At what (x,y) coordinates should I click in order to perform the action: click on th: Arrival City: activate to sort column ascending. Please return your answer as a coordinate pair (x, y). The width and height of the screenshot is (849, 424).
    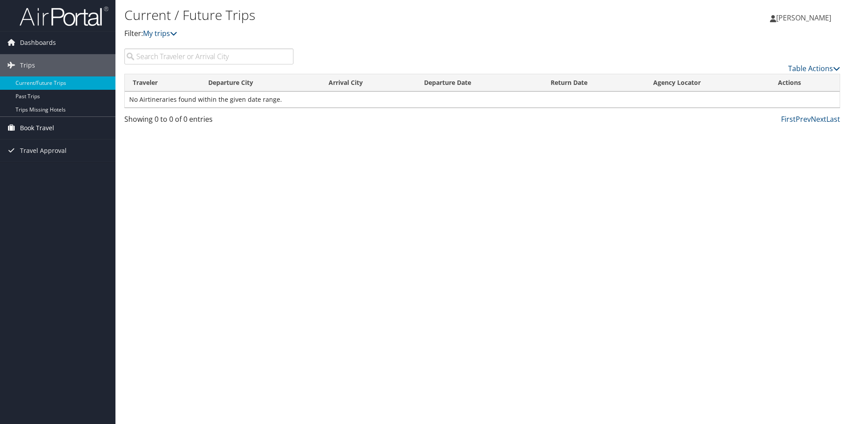
    Looking at the image, I should click on (368, 83).